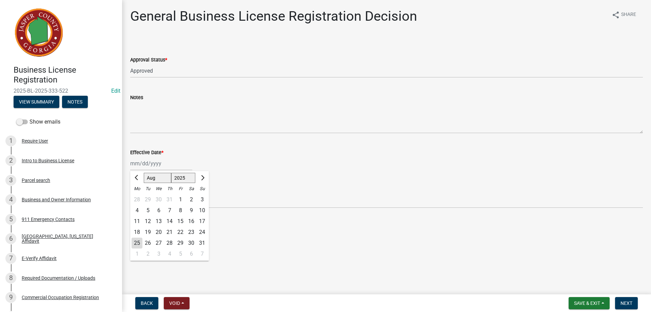 Image resolution: width=651 pixels, height=312 pixels. Describe the element at coordinates (116, 91) in the screenshot. I see `wm-modal-confirm: Edit Application Number` at that location.